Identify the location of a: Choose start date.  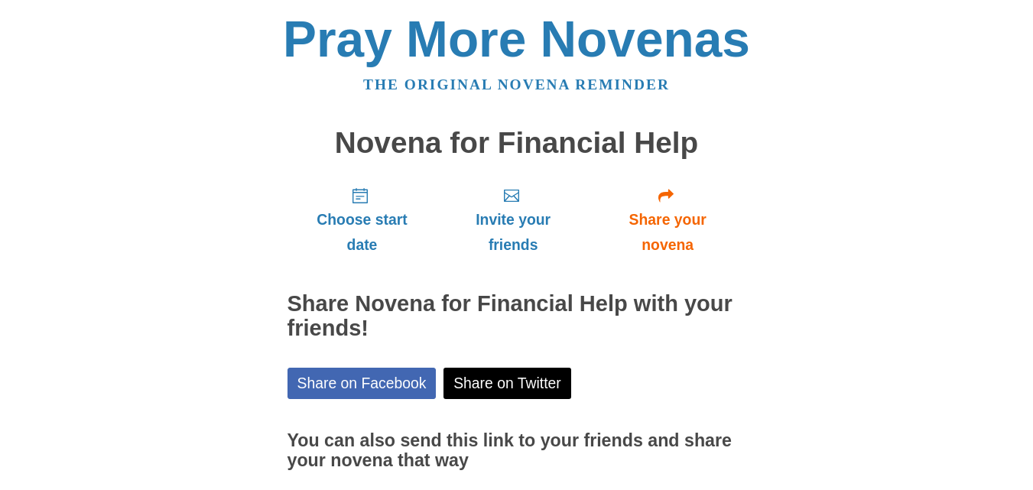
(363, 220).